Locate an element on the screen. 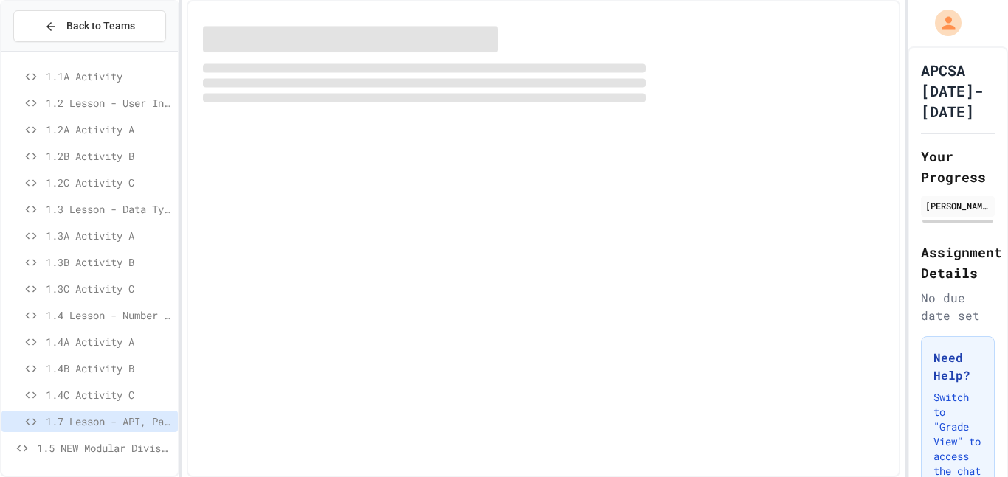 This screenshot has height=477, width=1008. div: No due date set is located at coordinates (958, 307).